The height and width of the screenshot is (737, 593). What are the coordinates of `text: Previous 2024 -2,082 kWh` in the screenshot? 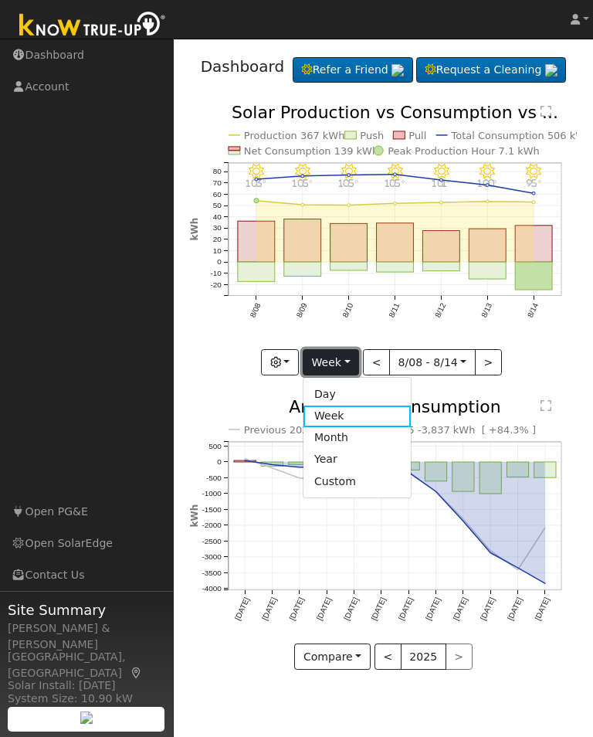 It's located at (310, 429).